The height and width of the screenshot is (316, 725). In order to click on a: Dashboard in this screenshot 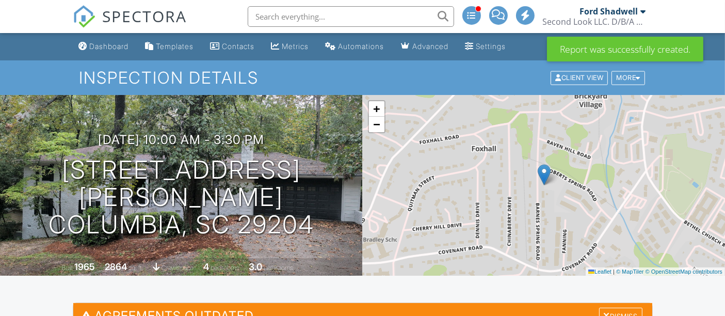, I will do `click(104, 46)`.